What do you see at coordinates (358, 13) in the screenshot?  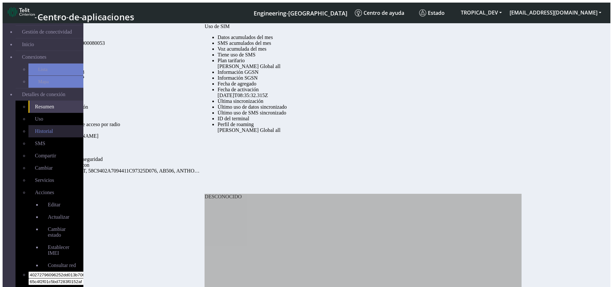 I see `img: knowledge.svg` at bounding box center [358, 13].